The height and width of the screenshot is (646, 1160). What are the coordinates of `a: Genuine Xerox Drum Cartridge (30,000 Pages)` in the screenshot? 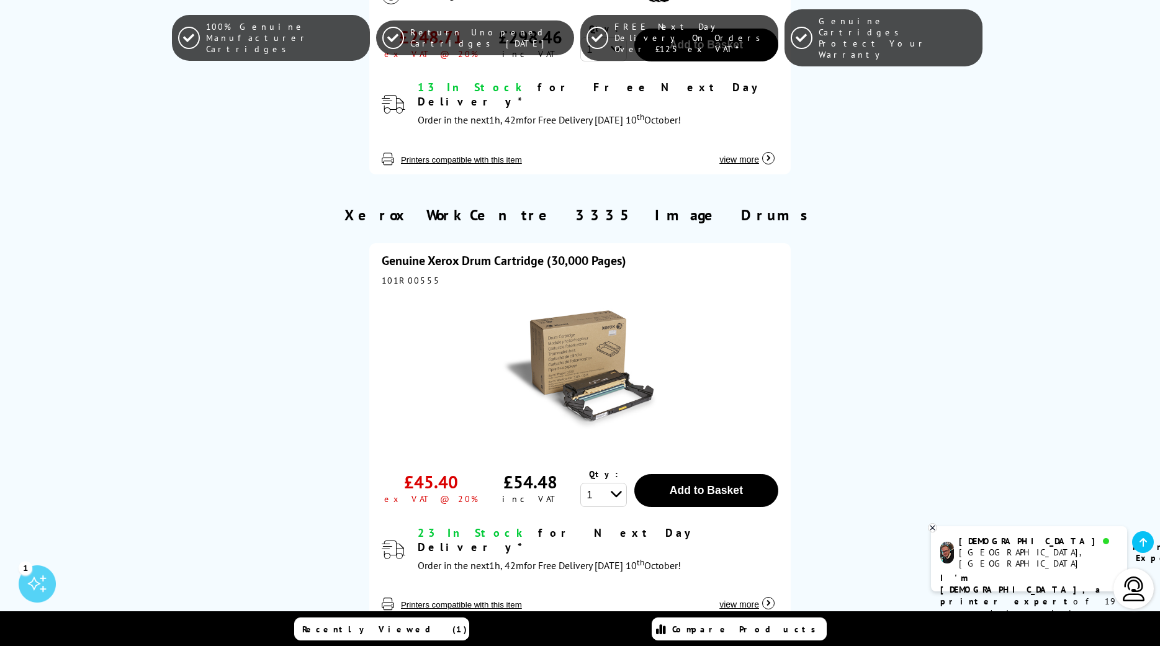 It's located at (504, 261).